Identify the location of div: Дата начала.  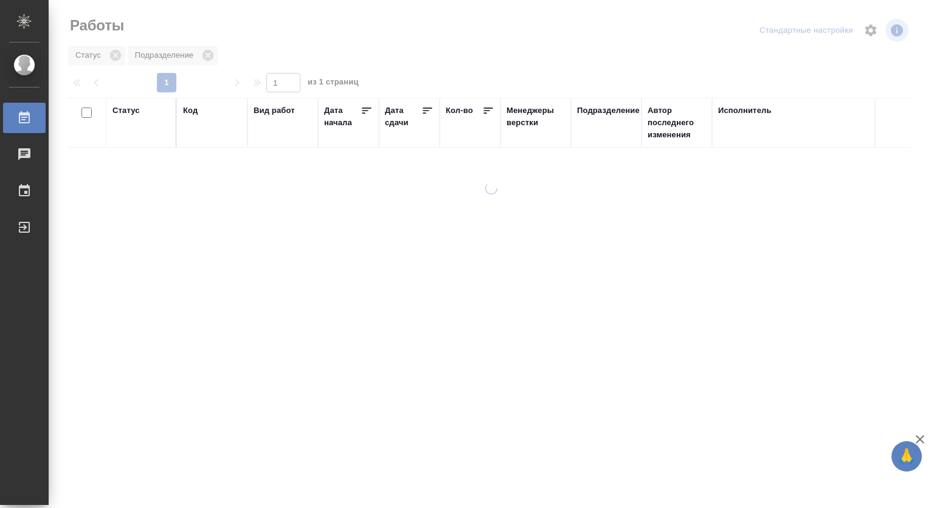
(342, 117).